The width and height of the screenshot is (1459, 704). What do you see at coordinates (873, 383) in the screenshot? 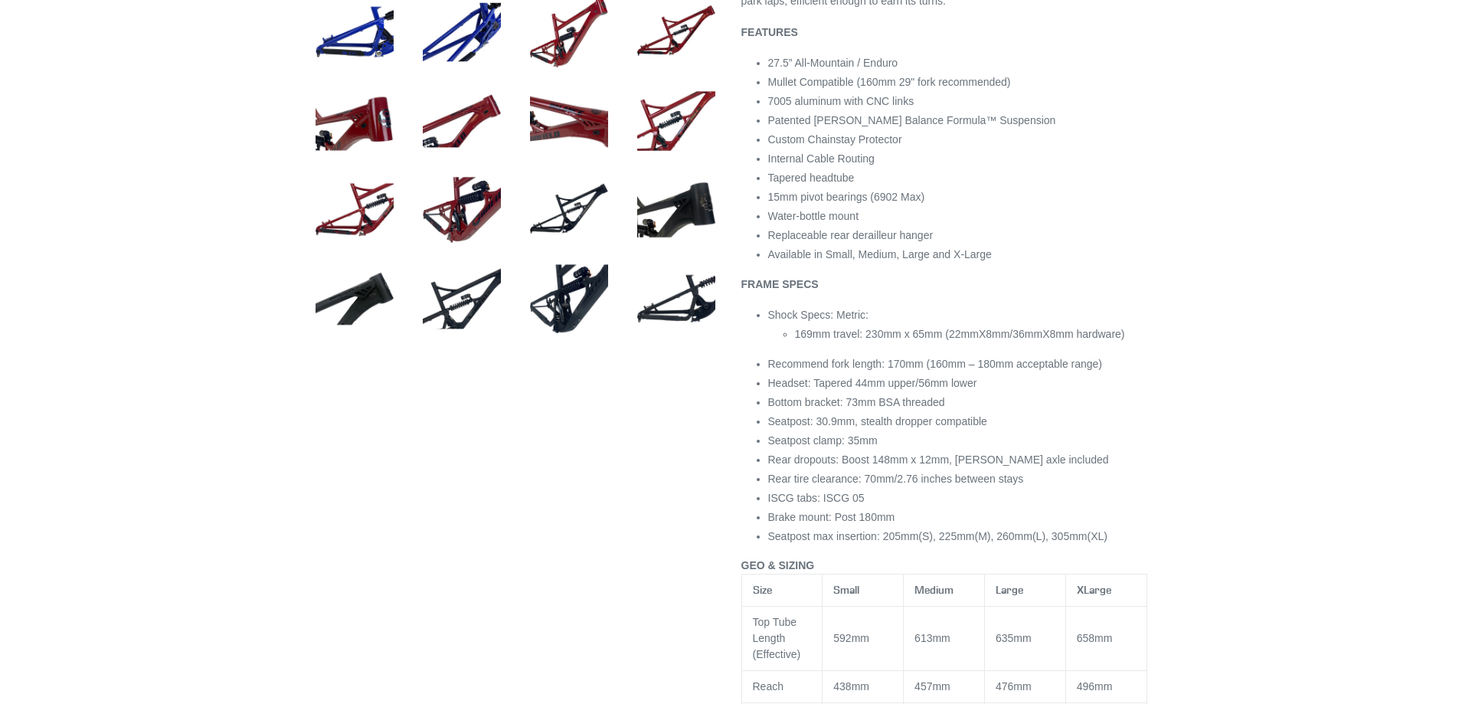
I see `span: Headset: Tapered 44mm upper/56mm lower` at bounding box center [873, 383].